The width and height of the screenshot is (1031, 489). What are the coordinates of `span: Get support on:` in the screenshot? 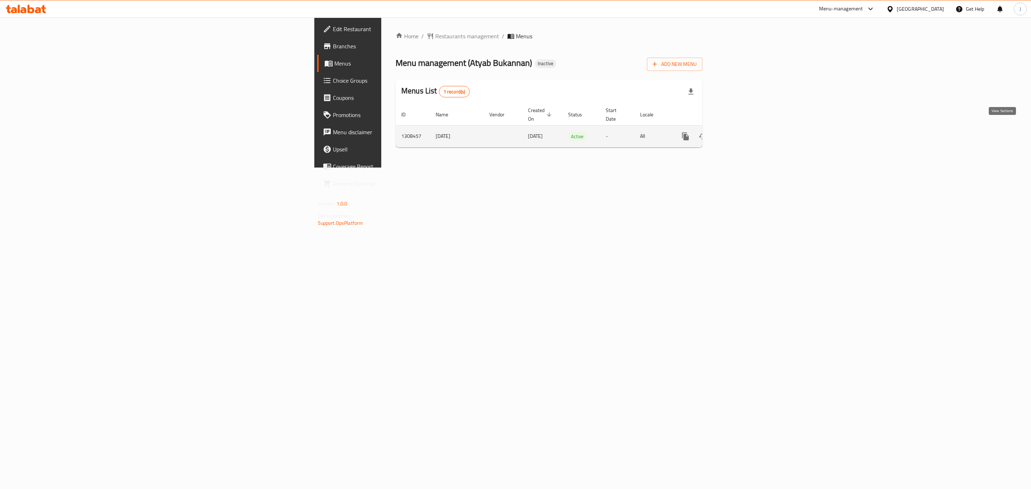 It's located at (334, 216).